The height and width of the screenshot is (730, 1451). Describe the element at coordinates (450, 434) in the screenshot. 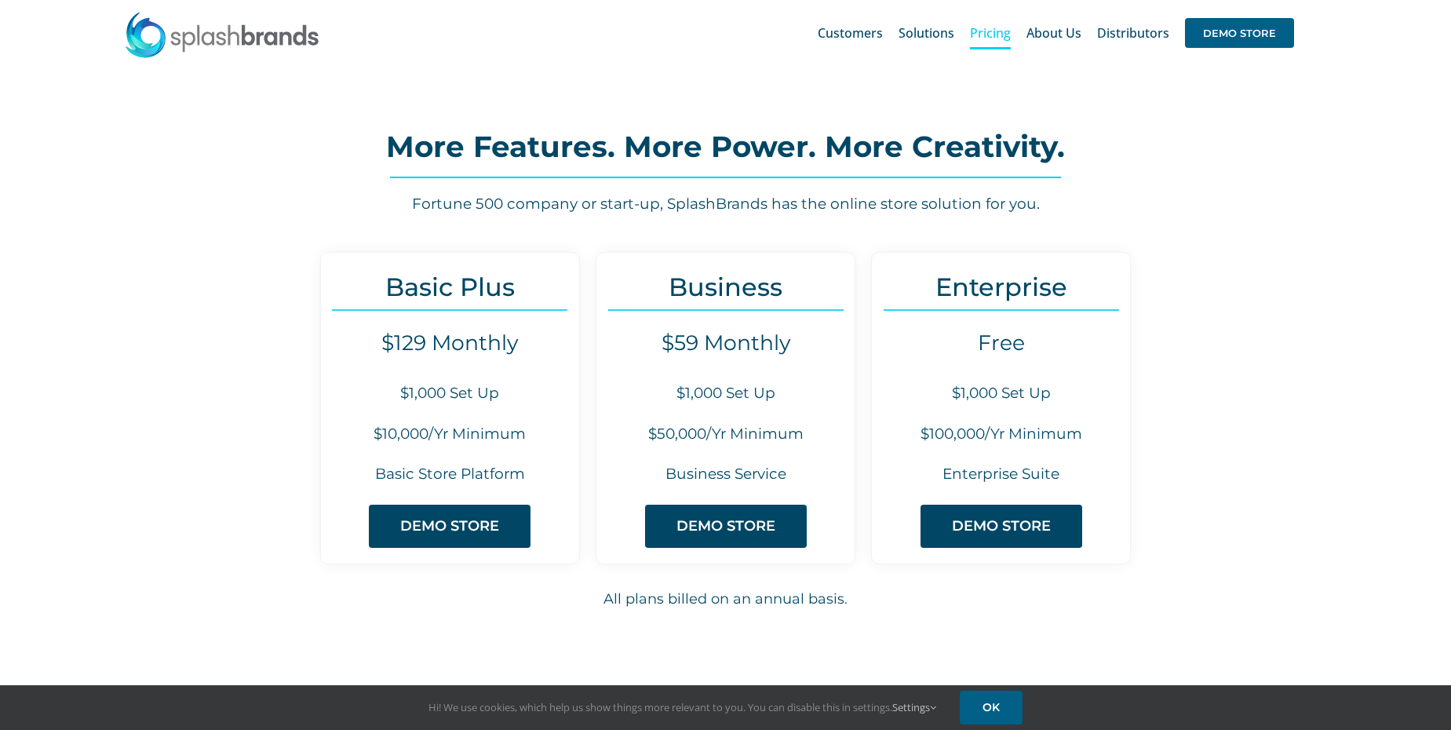

I see `h6: $10,000/Yr Minimum` at that location.